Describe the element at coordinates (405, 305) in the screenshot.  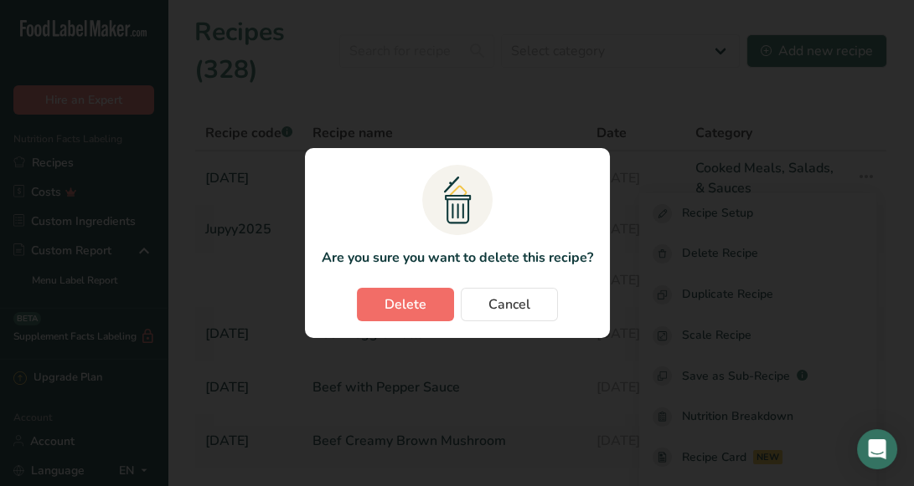
I see `button: Delete` at that location.